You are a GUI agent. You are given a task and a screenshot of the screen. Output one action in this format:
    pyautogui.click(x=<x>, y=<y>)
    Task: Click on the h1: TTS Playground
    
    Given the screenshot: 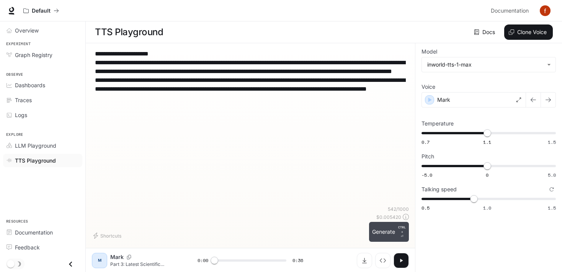 What is the action you would take?
    pyautogui.click(x=129, y=32)
    